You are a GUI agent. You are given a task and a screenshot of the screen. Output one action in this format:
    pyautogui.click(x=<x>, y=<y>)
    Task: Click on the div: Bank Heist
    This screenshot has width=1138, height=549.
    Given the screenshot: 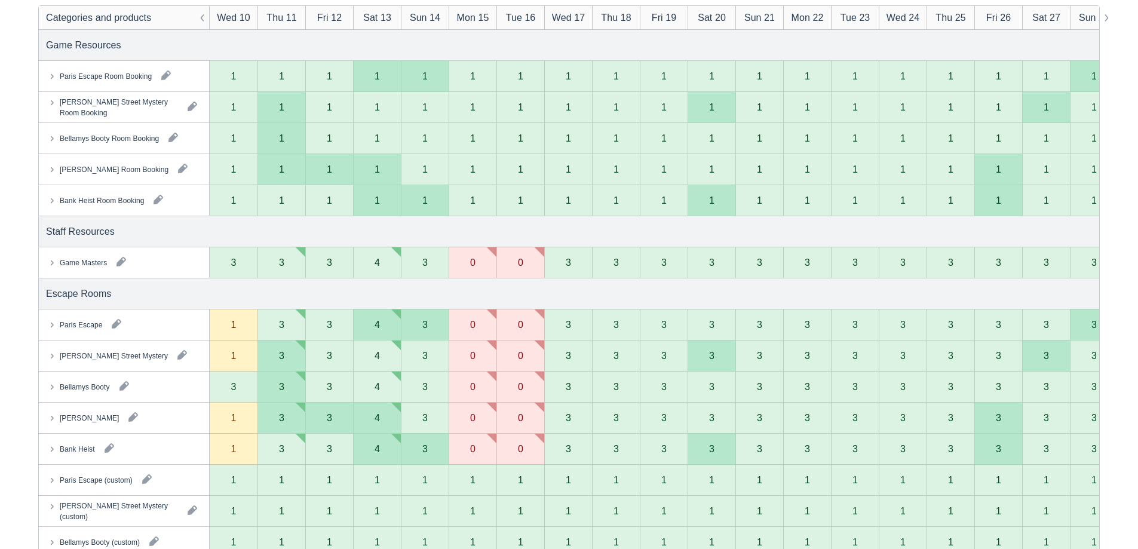 What is the action you would take?
    pyautogui.click(x=77, y=449)
    